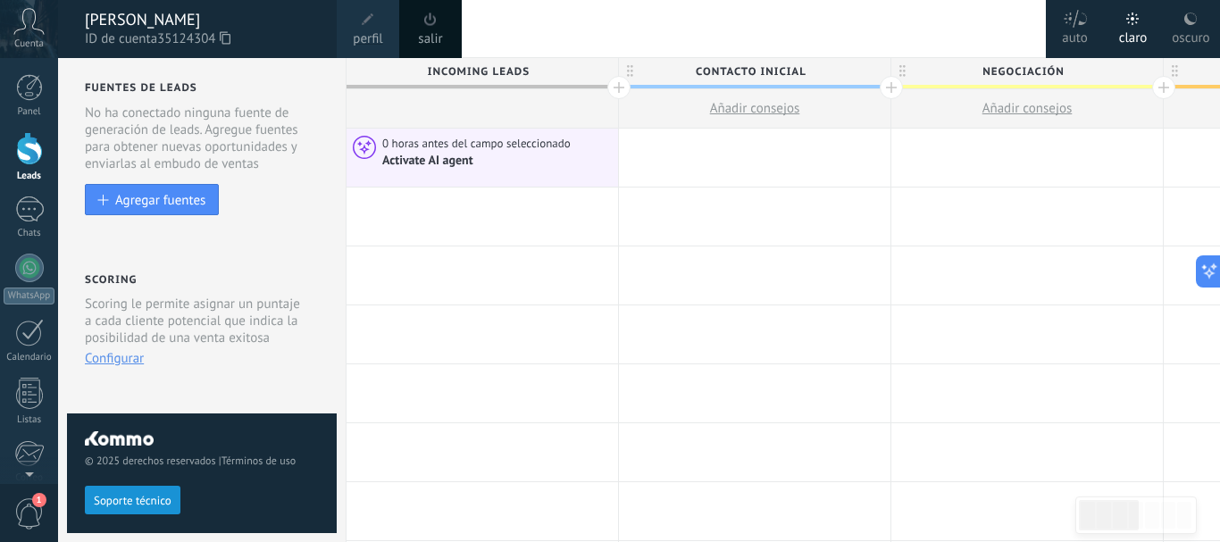 This screenshot has height=542, width=1220. What do you see at coordinates (29, 44) in the screenshot?
I see `span: Cuenta` at bounding box center [29, 44].